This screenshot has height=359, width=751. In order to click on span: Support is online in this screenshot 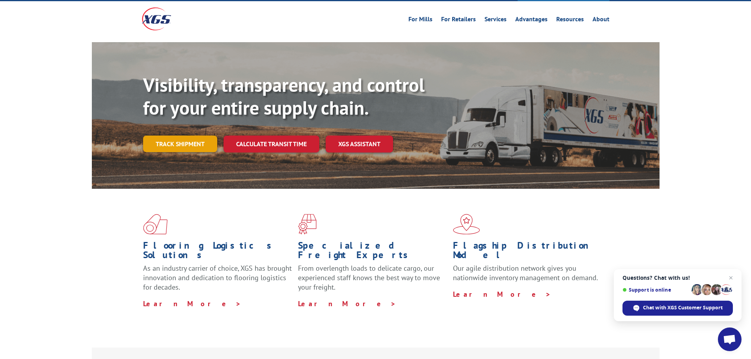, I will do `click(656, 290)`.